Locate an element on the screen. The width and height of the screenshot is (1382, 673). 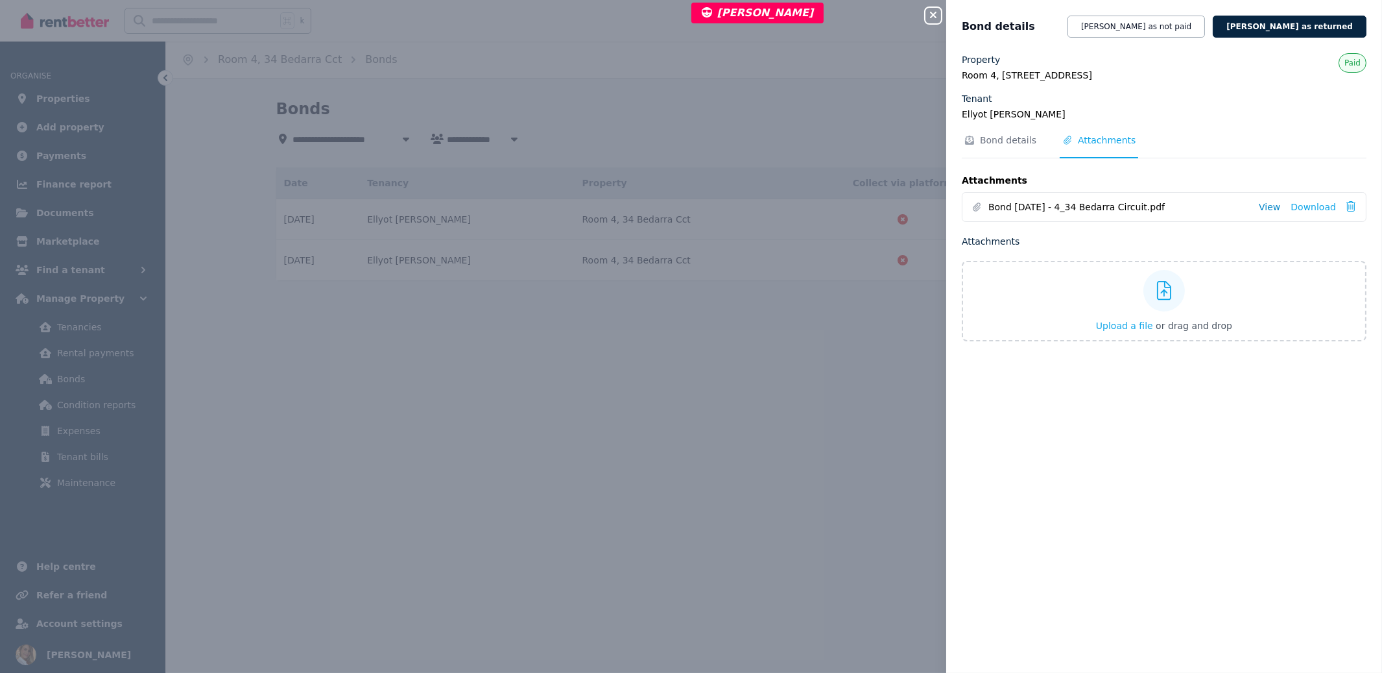
a: View is located at coordinates (1269, 207).